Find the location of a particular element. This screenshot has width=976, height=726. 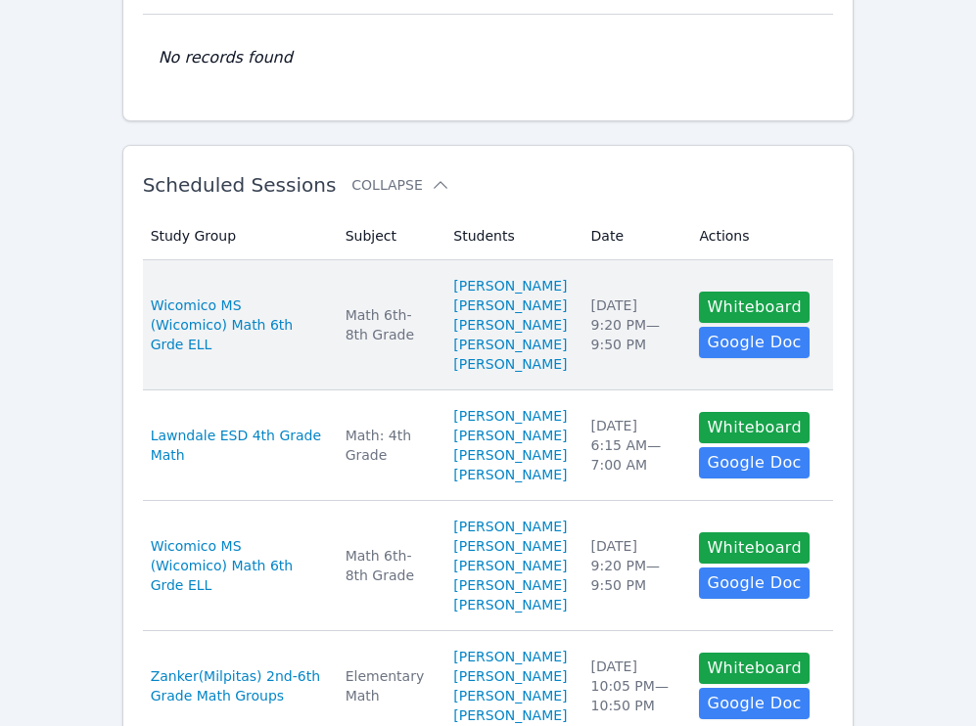

div: Elementary Math is located at coordinates (388, 686).